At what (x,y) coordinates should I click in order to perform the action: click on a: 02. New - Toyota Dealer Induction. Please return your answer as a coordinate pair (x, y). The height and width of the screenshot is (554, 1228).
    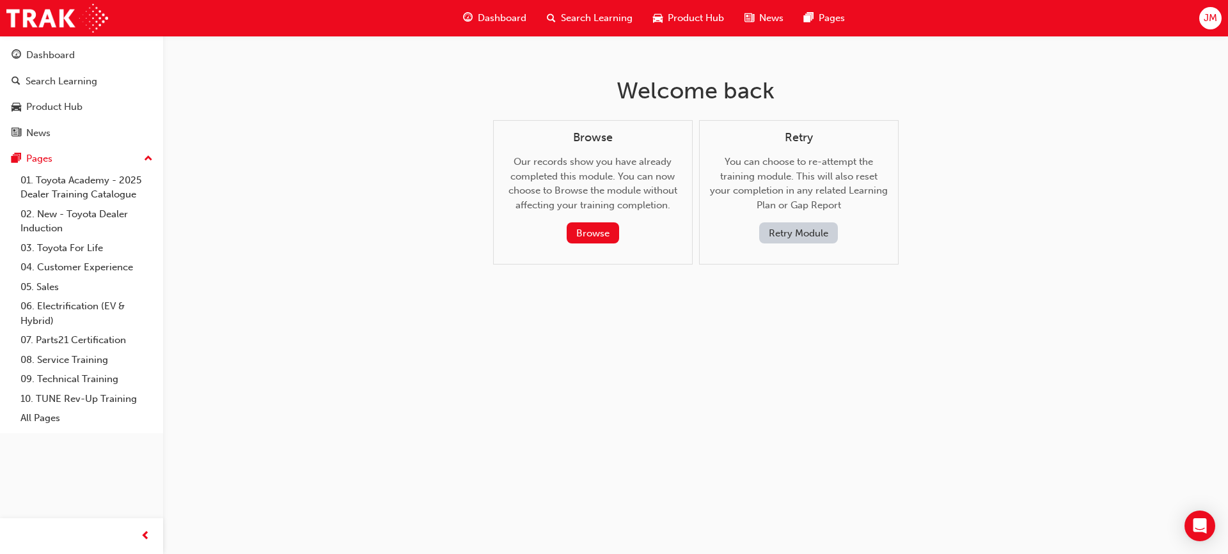
    Looking at the image, I should click on (86, 221).